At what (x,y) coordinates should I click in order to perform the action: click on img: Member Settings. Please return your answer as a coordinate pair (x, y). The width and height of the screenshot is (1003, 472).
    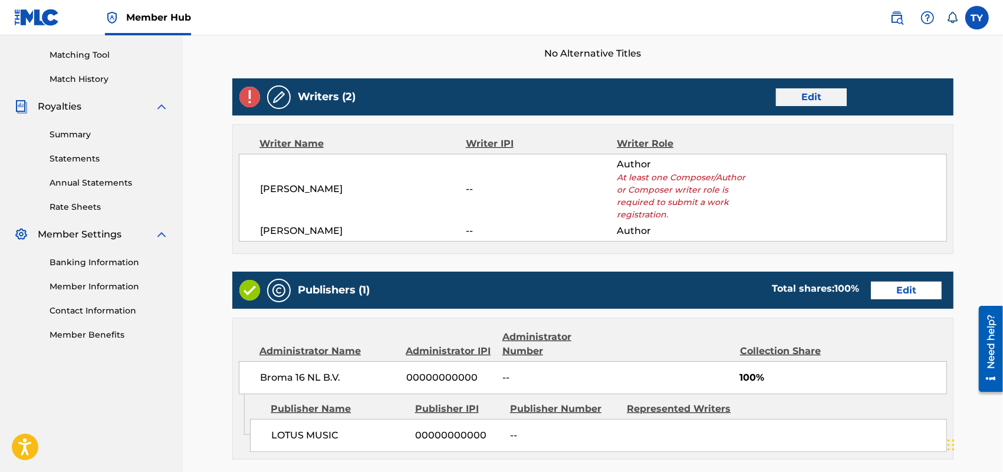
    Looking at the image, I should click on (21, 235).